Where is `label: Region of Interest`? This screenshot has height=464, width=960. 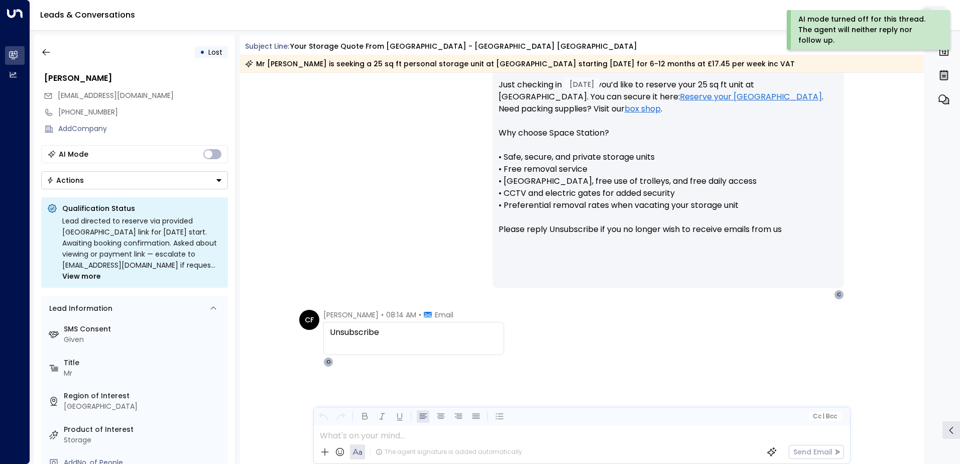
label: Region of Interest is located at coordinates (144, 396).